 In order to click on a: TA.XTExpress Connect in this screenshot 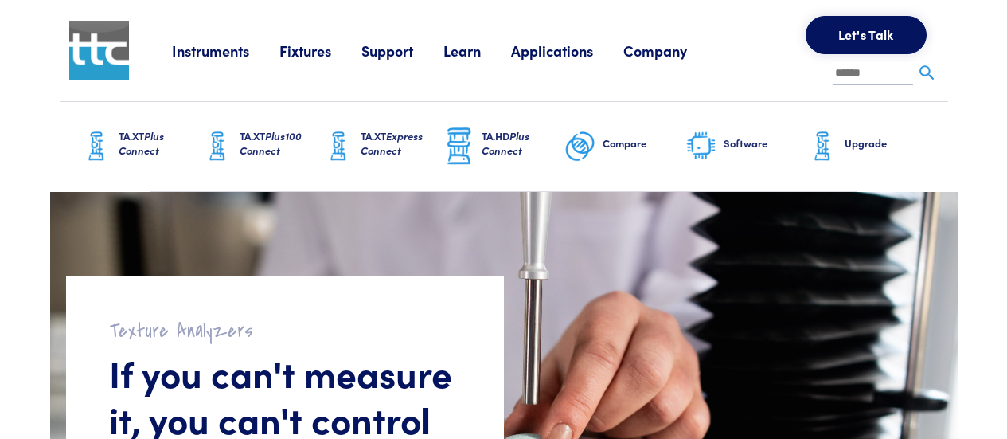, I will do `click(383, 146)`.